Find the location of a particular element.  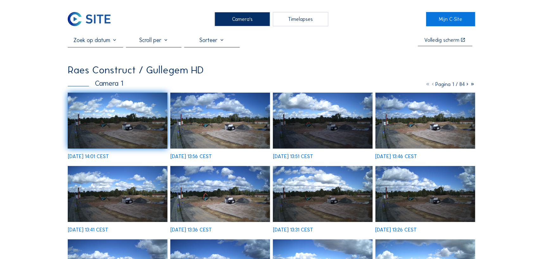

div: Raes Construct / Gullegem HD is located at coordinates (135, 70).